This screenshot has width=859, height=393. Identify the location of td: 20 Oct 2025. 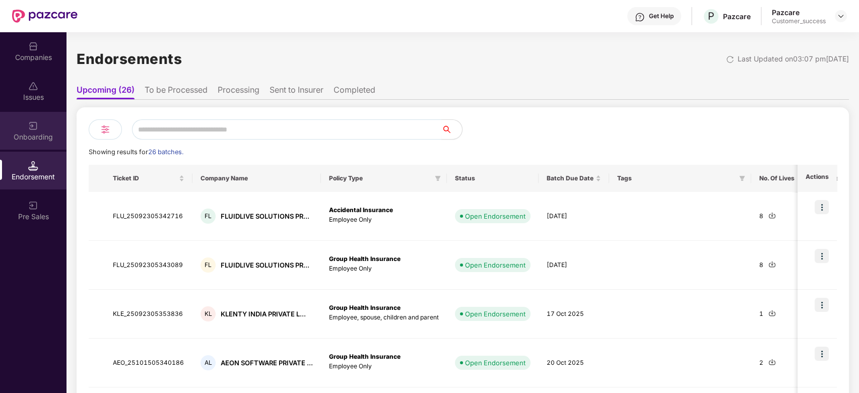
(574, 363).